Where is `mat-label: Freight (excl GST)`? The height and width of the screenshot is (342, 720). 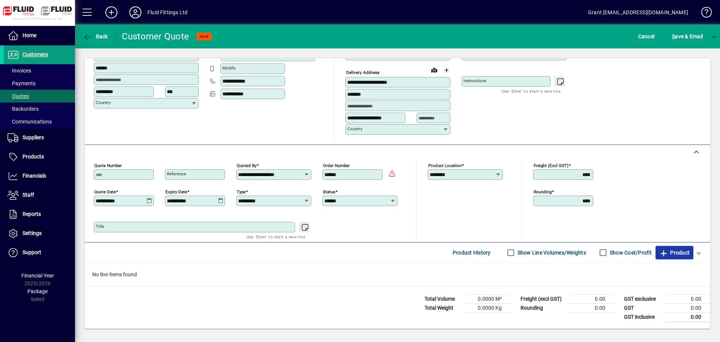
mat-label: Freight (excl GST) is located at coordinates (551, 165).